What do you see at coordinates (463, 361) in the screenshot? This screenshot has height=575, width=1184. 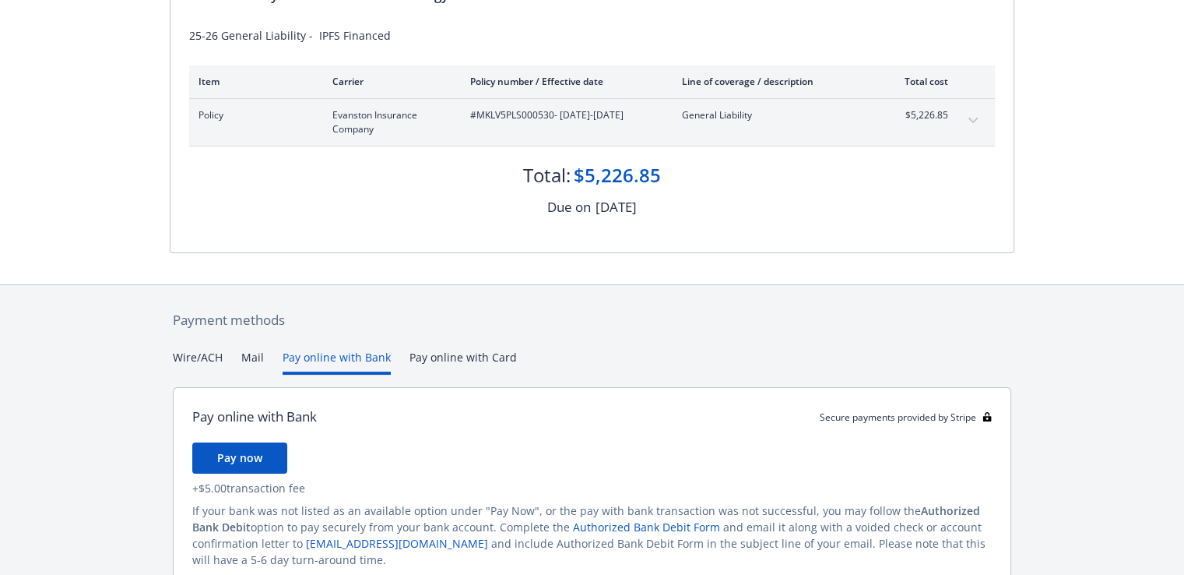 I see `button: Pay online with Card` at bounding box center [463, 361].